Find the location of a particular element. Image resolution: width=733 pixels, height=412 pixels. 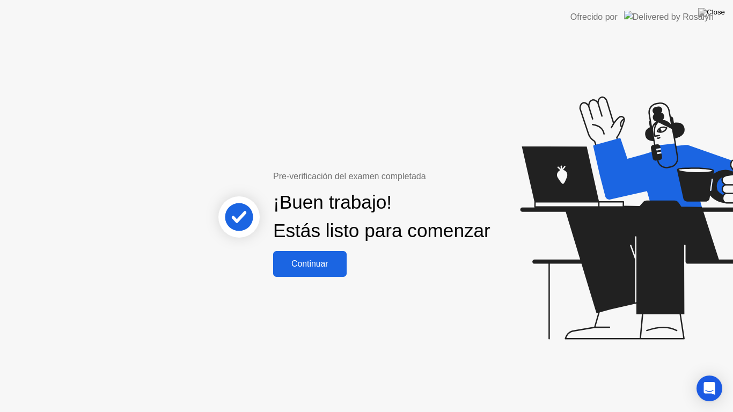

button: Continuar is located at coordinates (309, 264).